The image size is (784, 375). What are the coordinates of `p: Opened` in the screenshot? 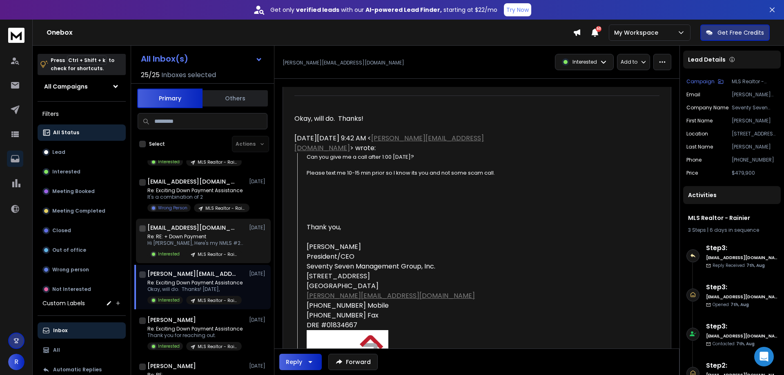 It's located at (730, 305).